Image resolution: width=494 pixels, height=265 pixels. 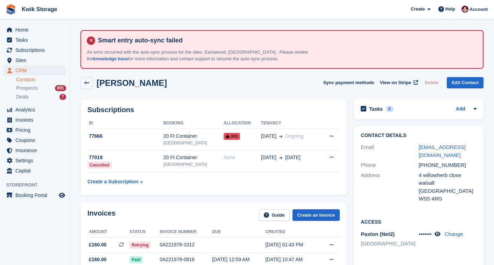 I want to click on div: None, so click(x=242, y=157).